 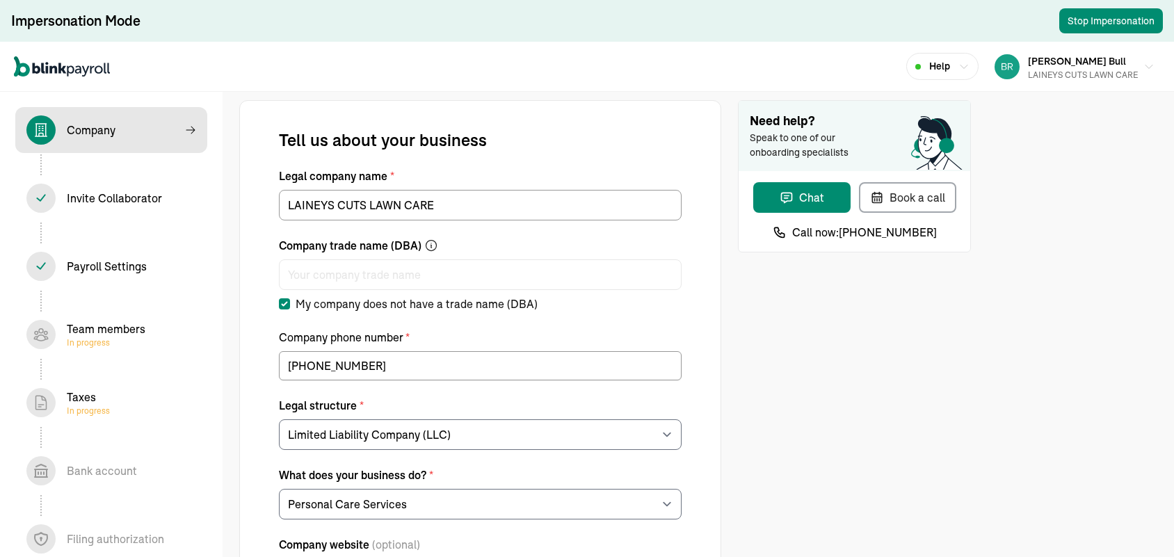 What do you see at coordinates (91, 130) in the screenshot?
I see `div: Company` at bounding box center [91, 130].